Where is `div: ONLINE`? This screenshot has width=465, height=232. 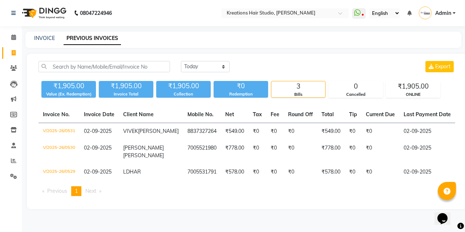 div: ONLINE is located at coordinates (413, 94).